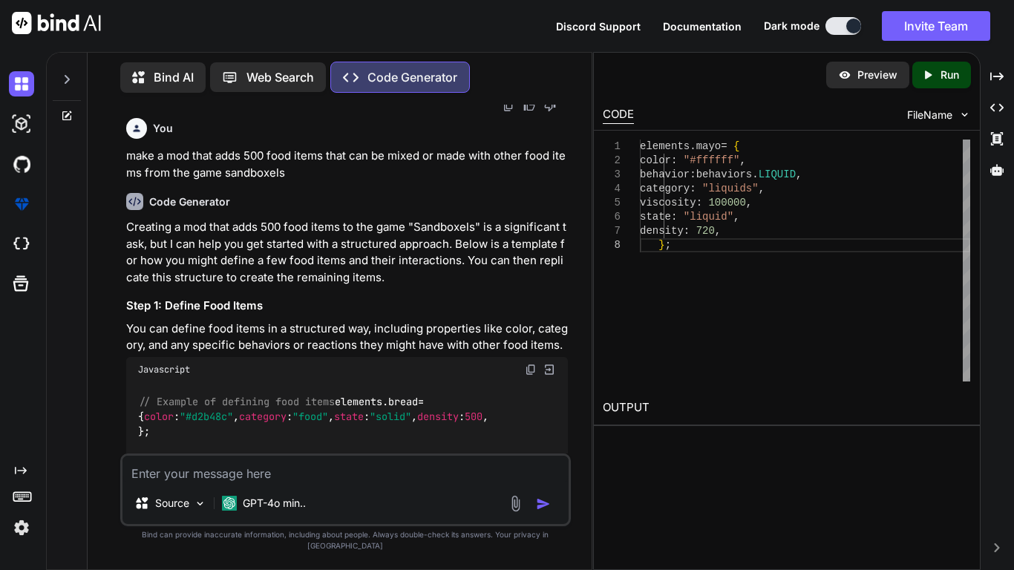  Describe the element at coordinates (612, 146) in the screenshot. I see `div: 1` at that location.